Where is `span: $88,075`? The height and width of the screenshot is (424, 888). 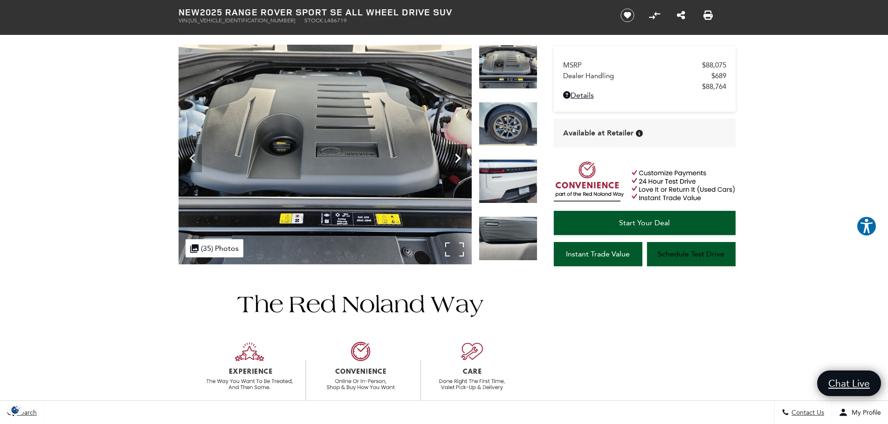
span: $88,075 is located at coordinates (714, 65).